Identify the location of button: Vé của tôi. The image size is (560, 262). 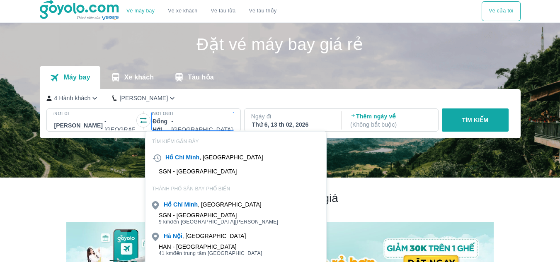
(500, 11).